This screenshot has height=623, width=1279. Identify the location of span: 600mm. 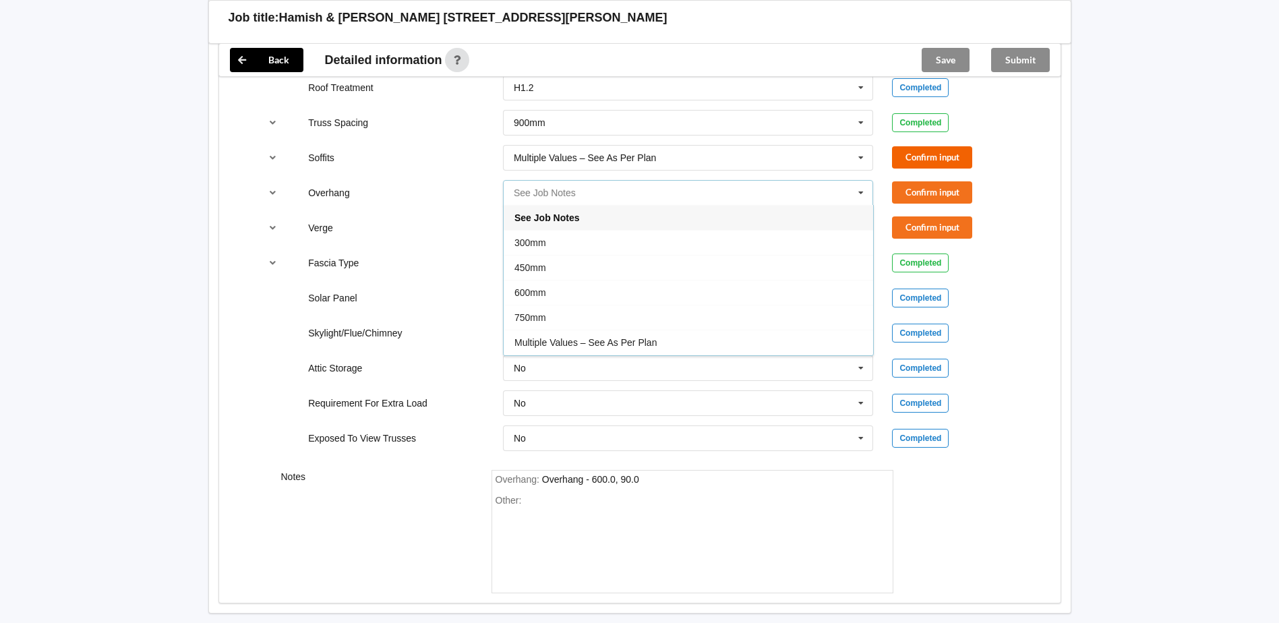
(530, 293).